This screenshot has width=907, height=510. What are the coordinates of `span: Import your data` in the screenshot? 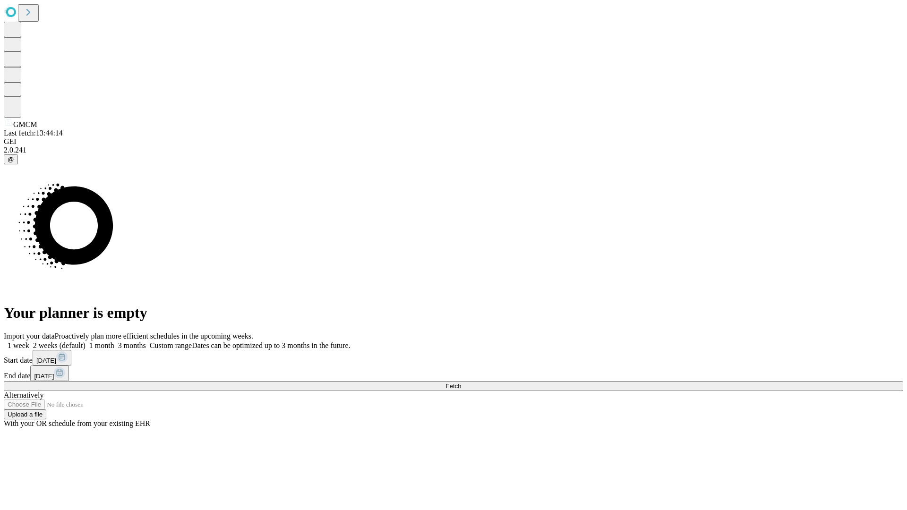 It's located at (29, 336).